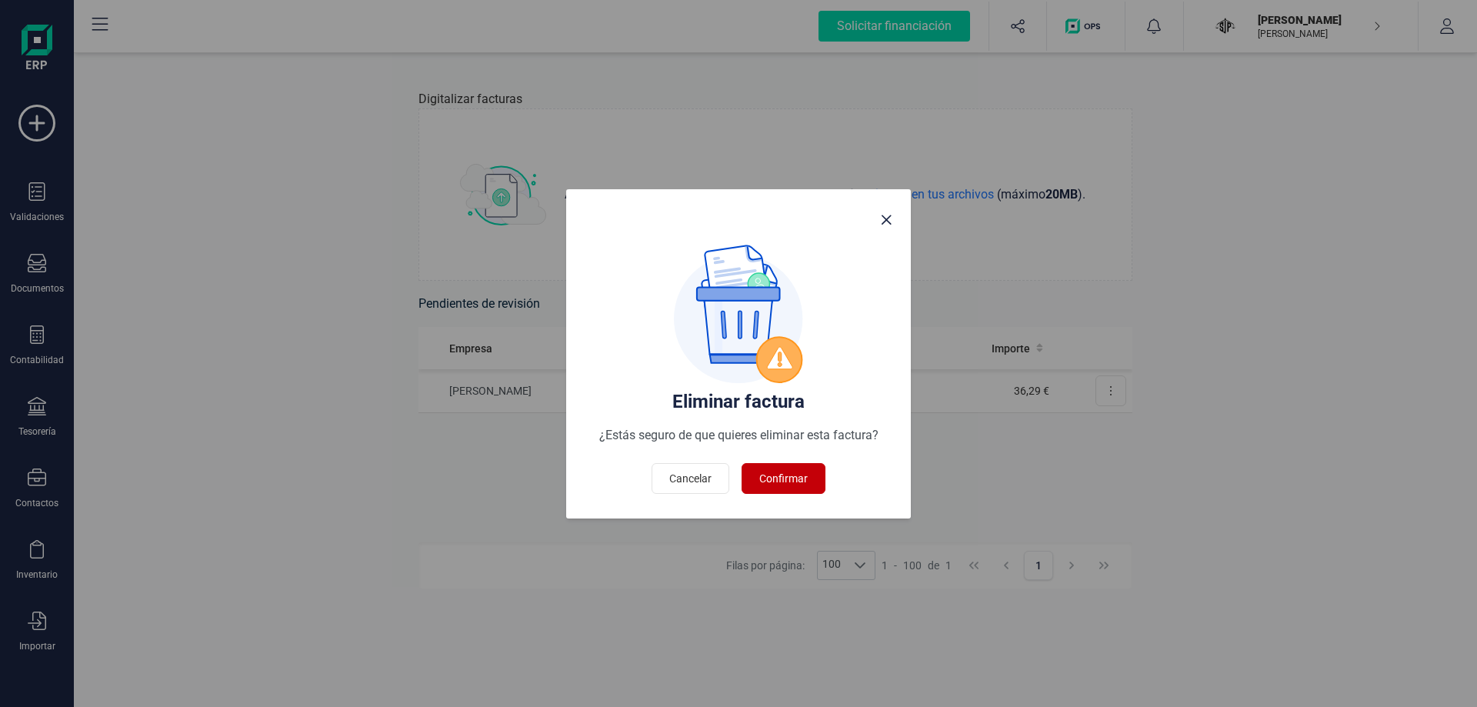 The image size is (1477, 707). What do you see at coordinates (739, 402) in the screenshot?
I see `h4: Eliminar factura` at bounding box center [739, 402].